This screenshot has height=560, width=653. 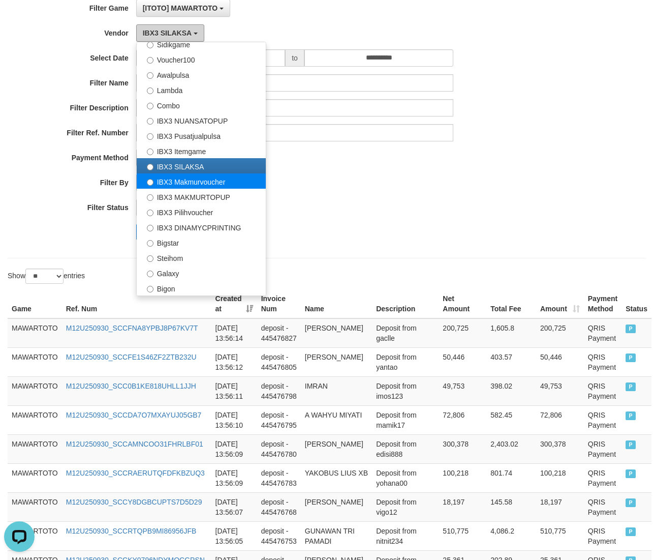 I want to click on th: Payment Method, so click(x=603, y=303).